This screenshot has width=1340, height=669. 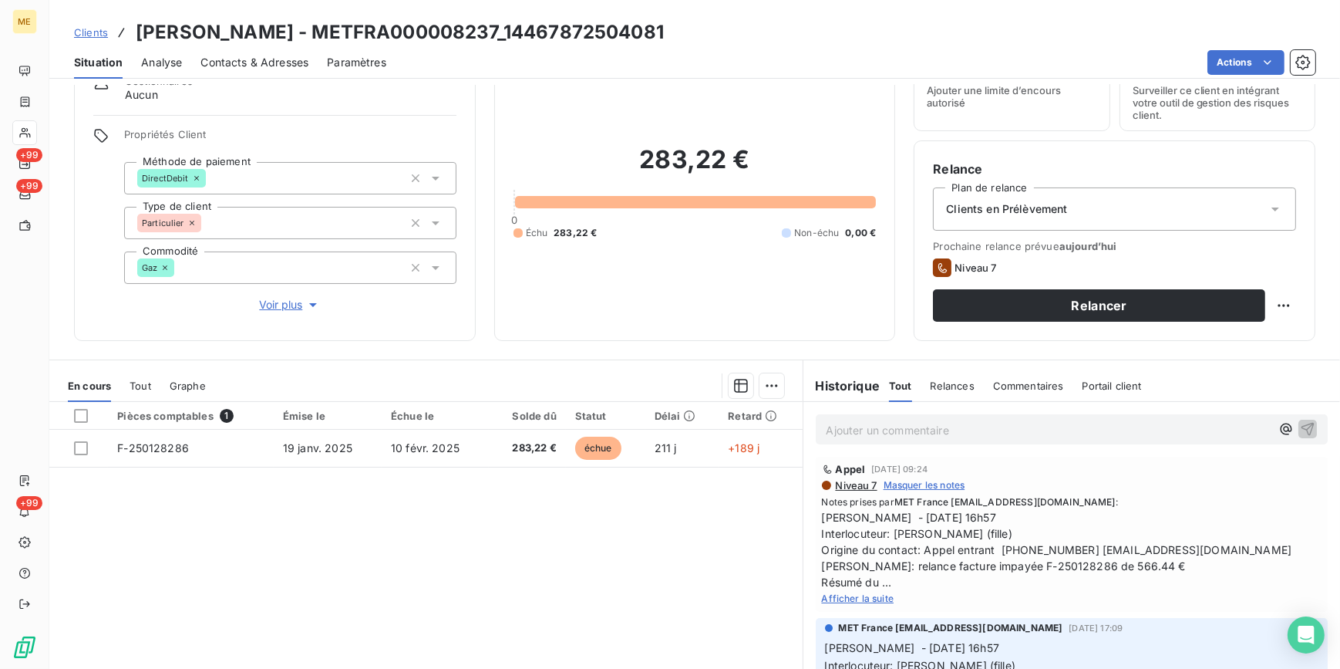 What do you see at coordinates (1246, 62) in the screenshot?
I see `button: Actions` at bounding box center [1246, 62].